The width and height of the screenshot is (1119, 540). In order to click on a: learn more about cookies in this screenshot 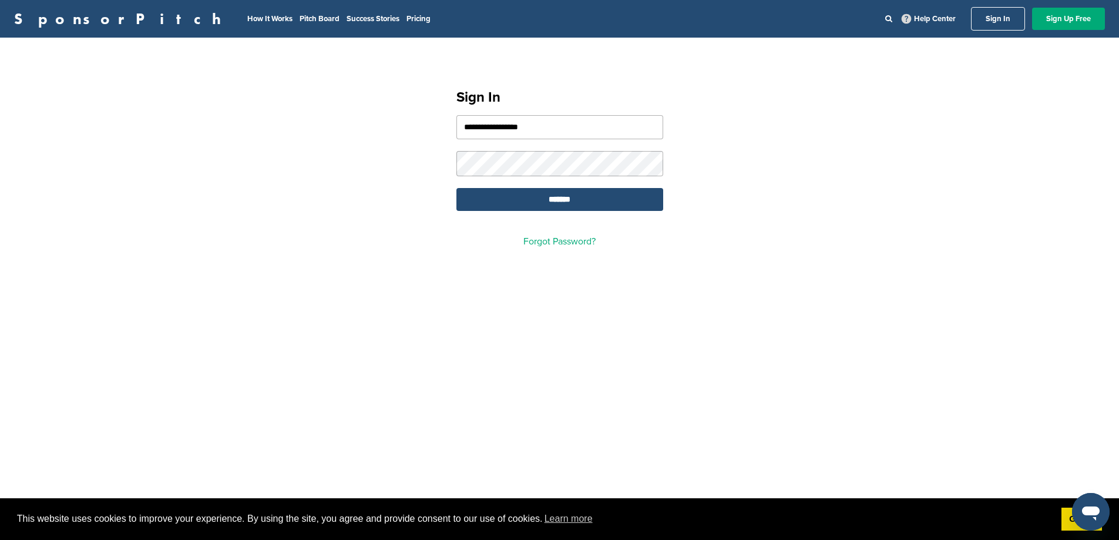, I will do `click(569, 519)`.